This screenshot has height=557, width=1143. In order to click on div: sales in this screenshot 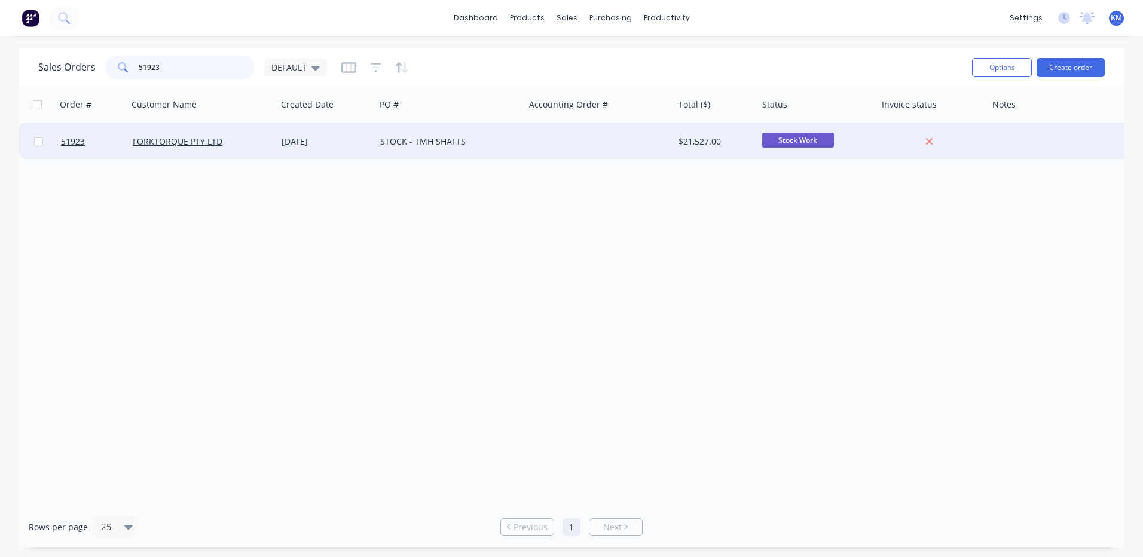, I will do `click(566, 18)`.